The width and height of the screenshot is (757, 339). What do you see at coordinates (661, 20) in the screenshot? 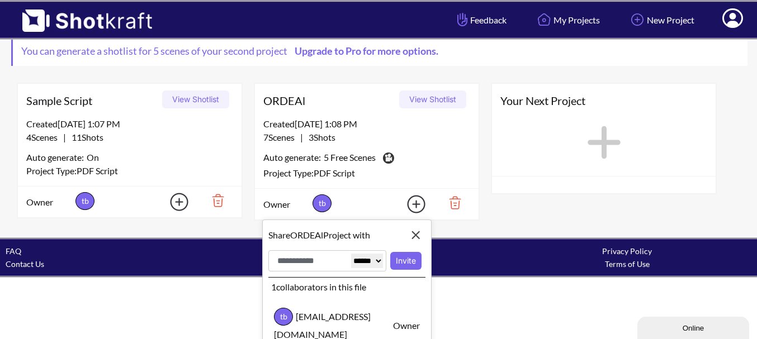
I see `a: New Project` at bounding box center [661, 20].